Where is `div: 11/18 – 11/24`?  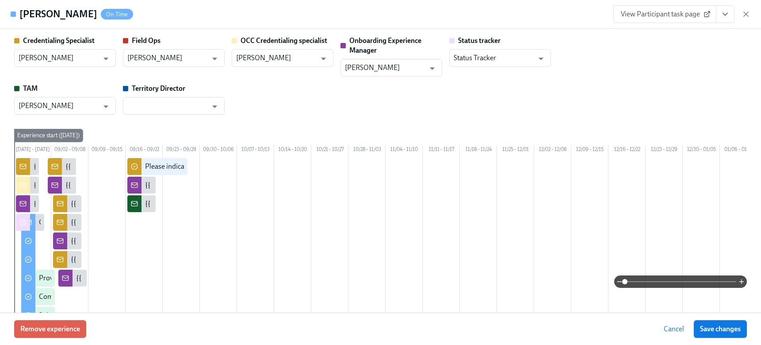 div: 11/18 – 11/24 is located at coordinates (479, 150).